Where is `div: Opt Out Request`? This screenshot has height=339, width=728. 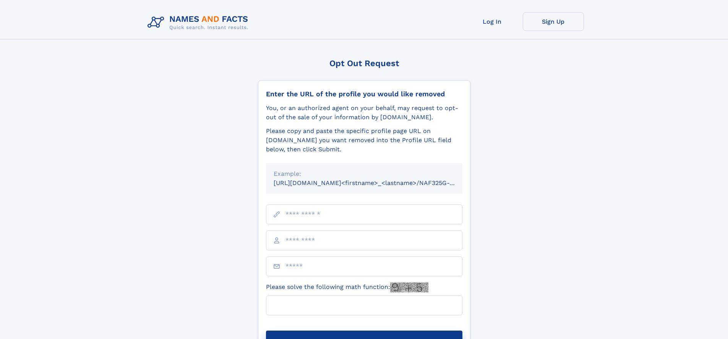
div: Opt Out Request is located at coordinates (364, 63).